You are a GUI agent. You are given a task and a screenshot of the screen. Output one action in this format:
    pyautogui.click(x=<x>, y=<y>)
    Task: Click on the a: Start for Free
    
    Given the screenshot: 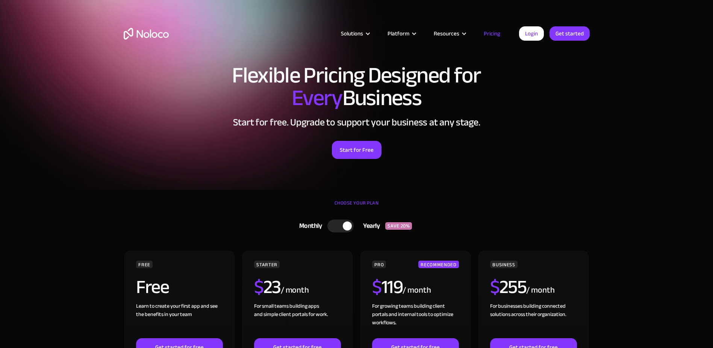 What is the action you would take?
    pyautogui.click(x=357, y=150)
    